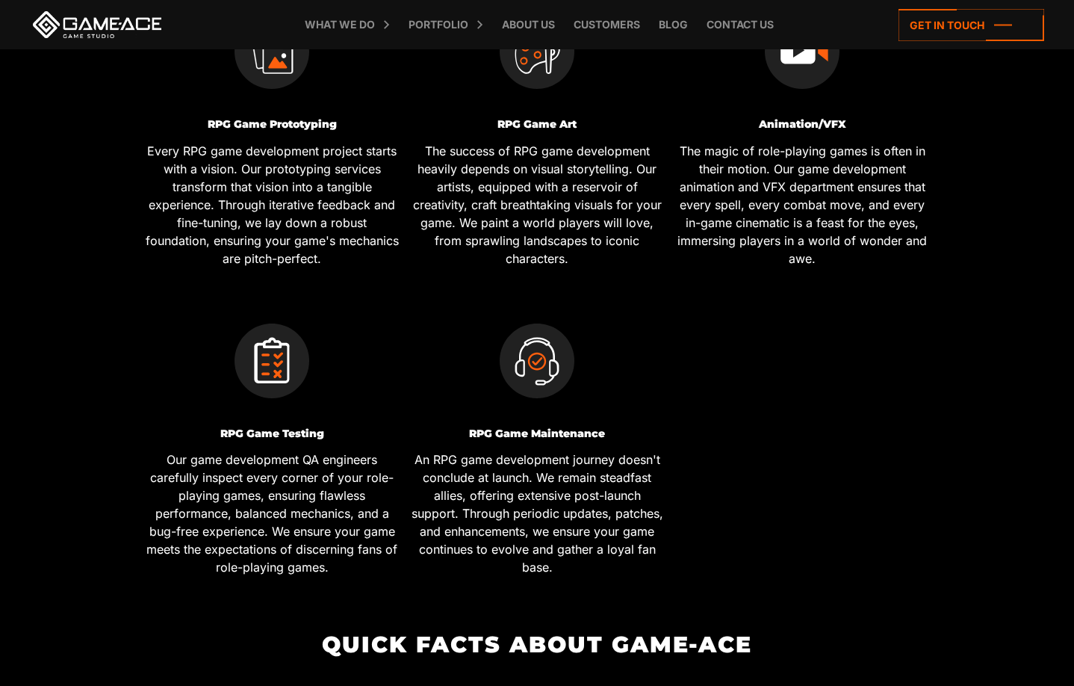  What do you see at coordinates (537, 124) in the screenshot?
I see `h3: RPG Game Art` at bounding box center [537, 124].